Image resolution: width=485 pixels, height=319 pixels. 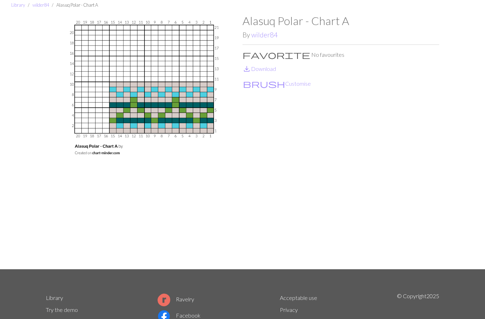 I want to click on h1: Alasuq Polar - Chart A, so click(x=341, y=21).